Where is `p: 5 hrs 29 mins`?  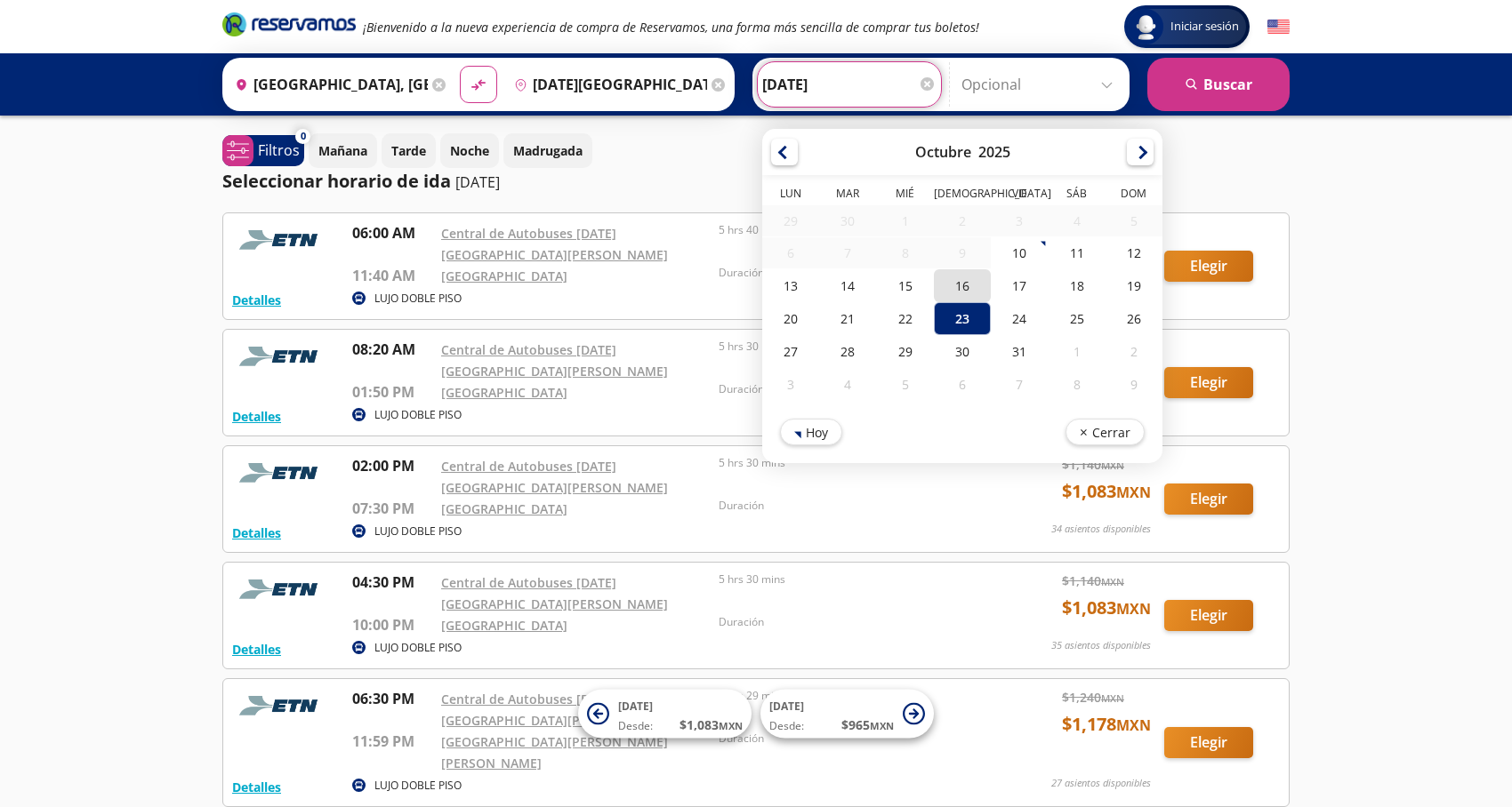
p: 5 hrs 29 mins is located at coordinates (853, 697).